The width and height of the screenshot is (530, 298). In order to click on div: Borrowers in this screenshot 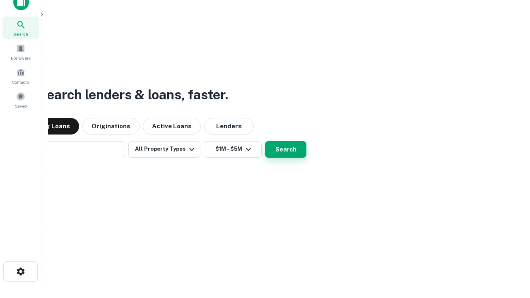, I will do `click(21, 52)`.